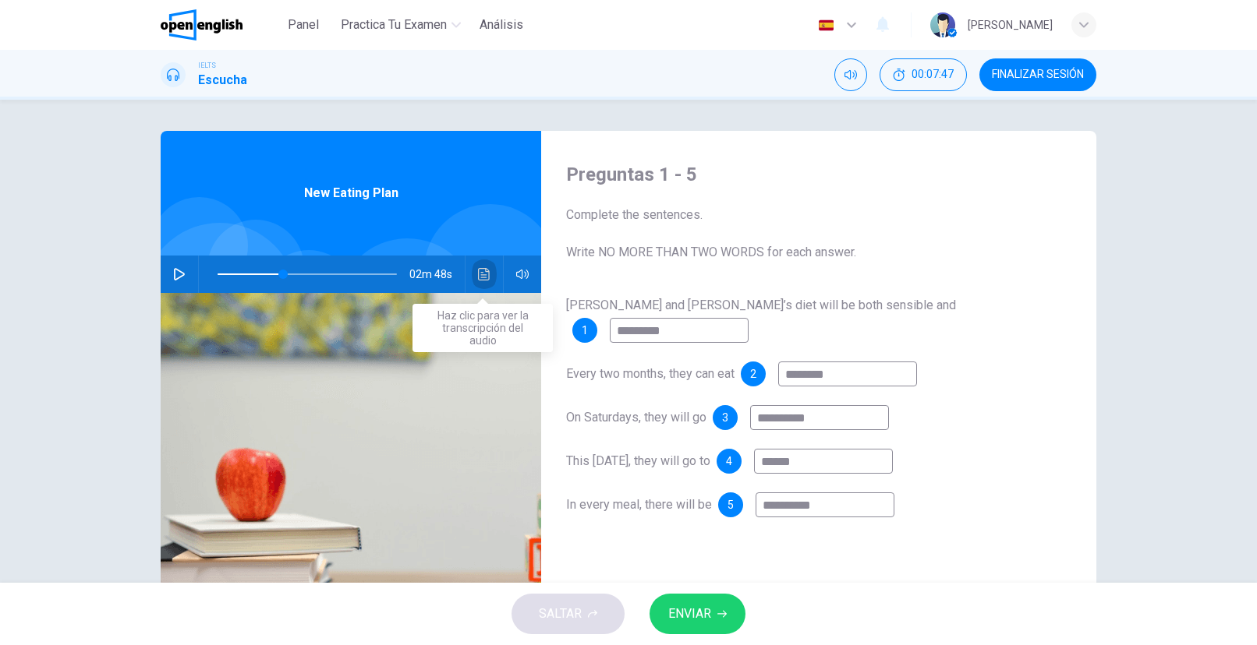 The width and height of the screenshot is (1257, 645). I want to click on button: Panel, so click(303, 25).